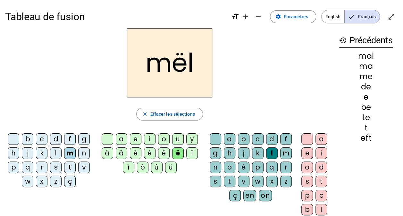 The width and height of the screenshot is (403, 216). I want to click on div: è, so click(136, 153).